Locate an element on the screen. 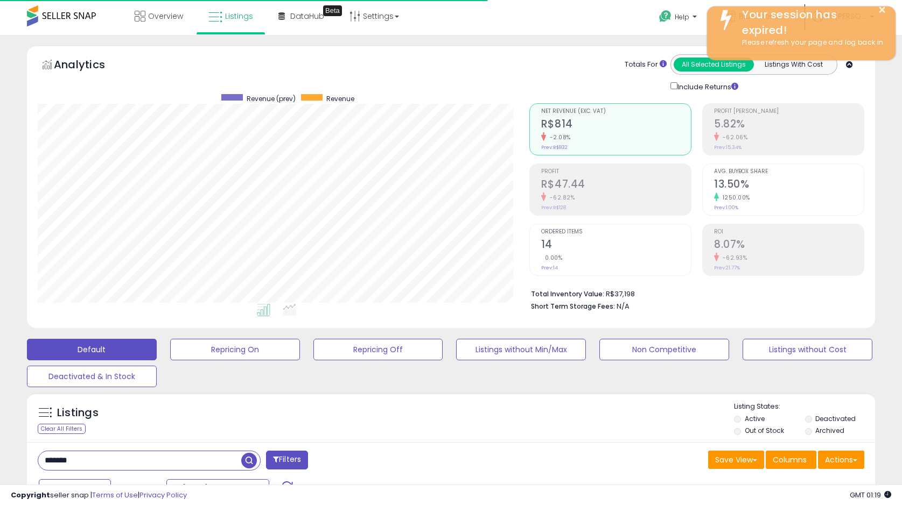 The width and height of the screenshot is (902, 506). div: seller snap | | is located at coordinates (98, 496).